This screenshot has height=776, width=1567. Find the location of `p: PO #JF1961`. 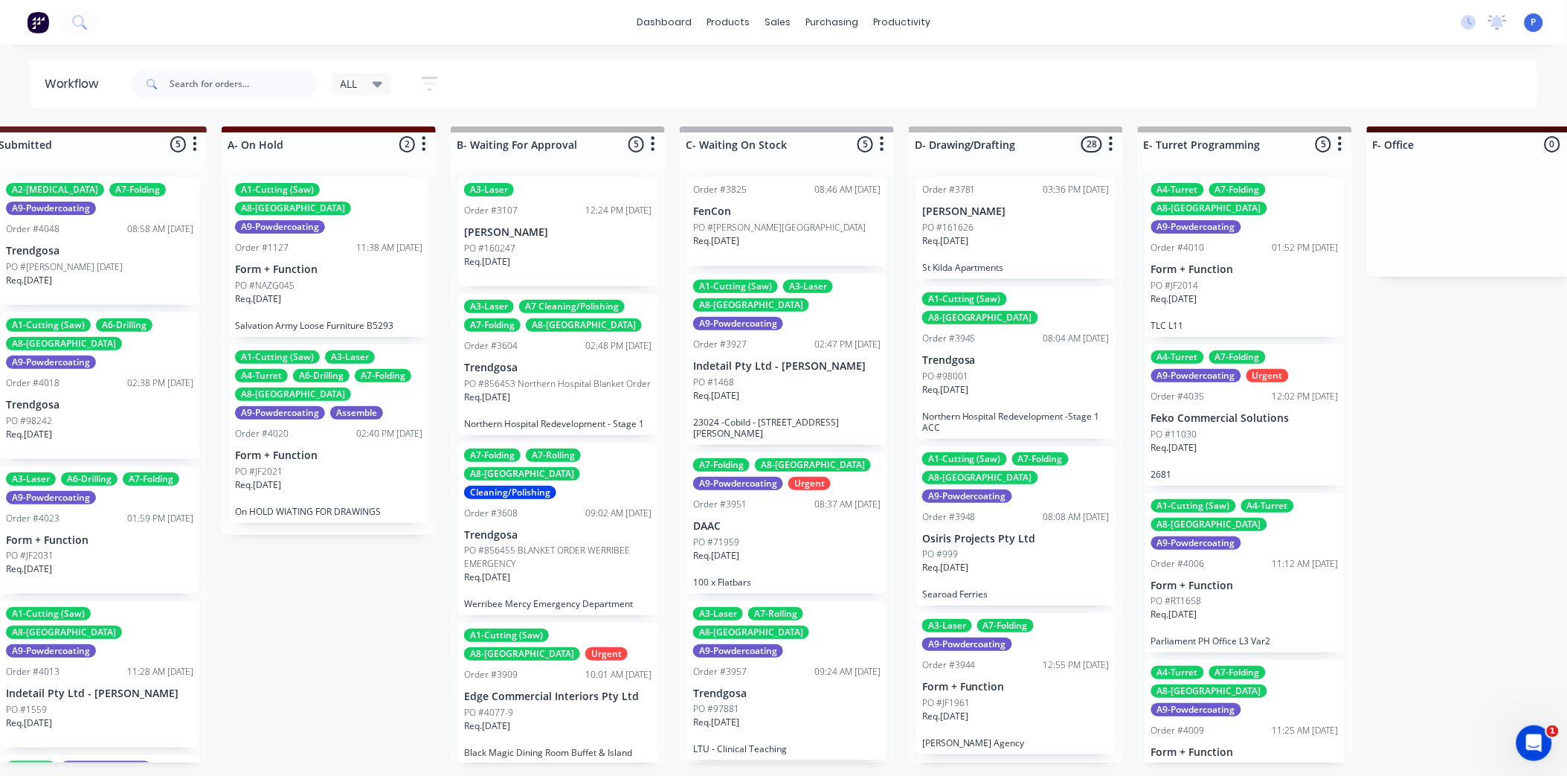

p: PO #JF1961 is located at coordinates (946, 703).